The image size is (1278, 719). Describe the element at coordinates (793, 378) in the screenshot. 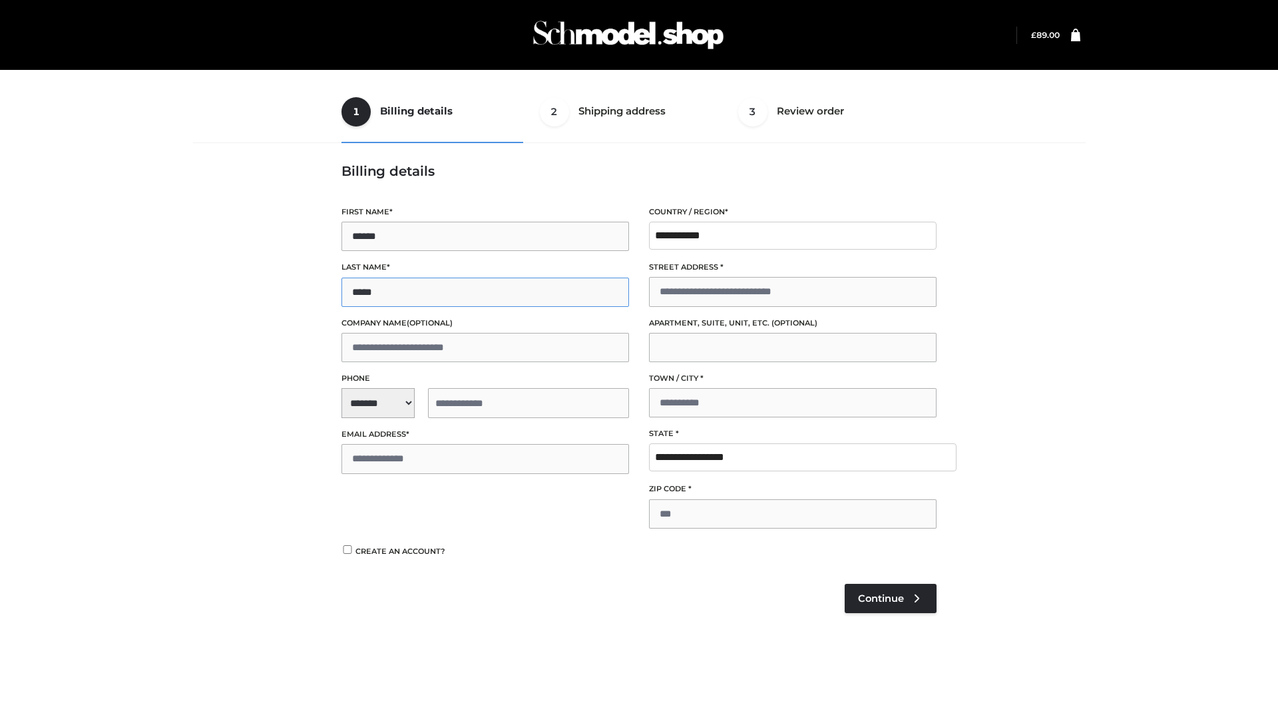

I see `label: Town / City` at that location.